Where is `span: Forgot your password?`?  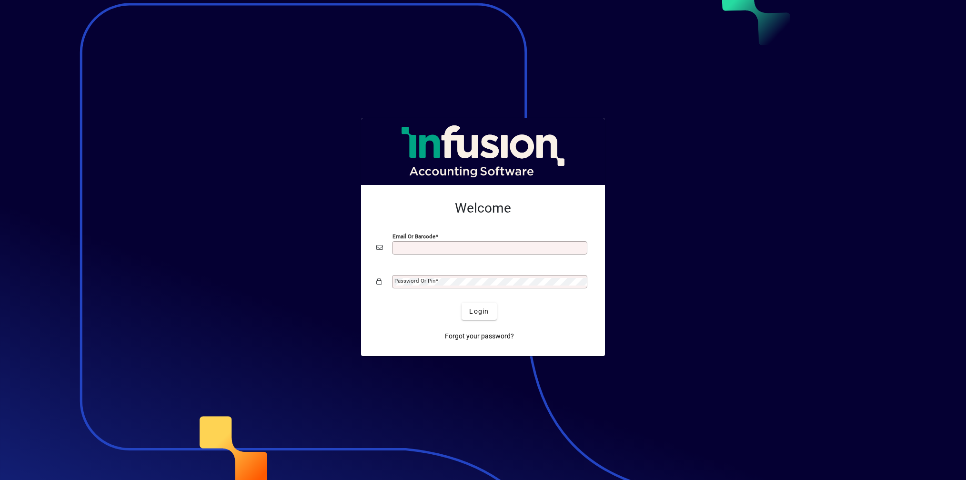 span: Forgot your password? is located at coordinates (479, 336).